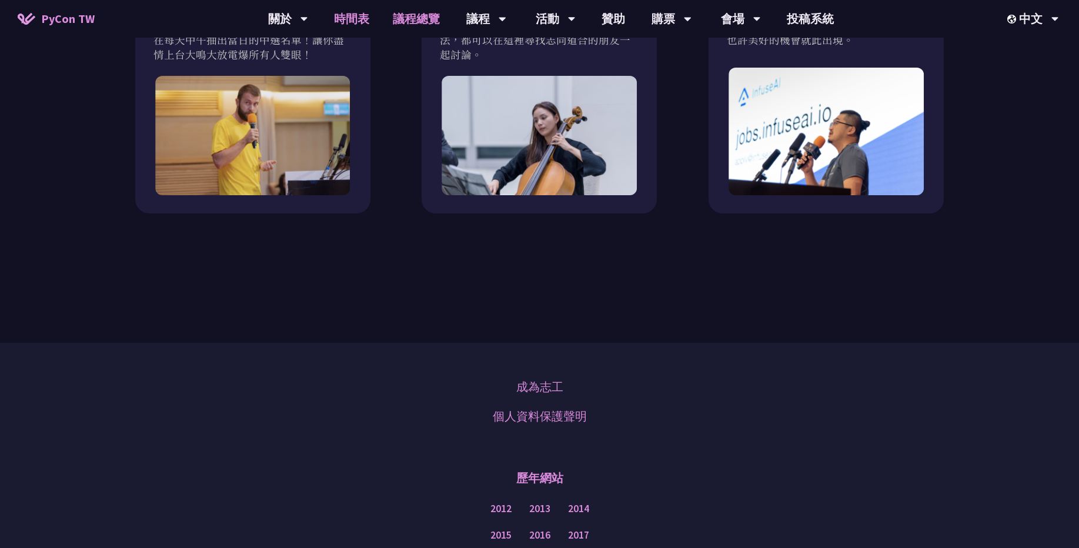  I want to click on a: PyCon TW, so click(56, 19).